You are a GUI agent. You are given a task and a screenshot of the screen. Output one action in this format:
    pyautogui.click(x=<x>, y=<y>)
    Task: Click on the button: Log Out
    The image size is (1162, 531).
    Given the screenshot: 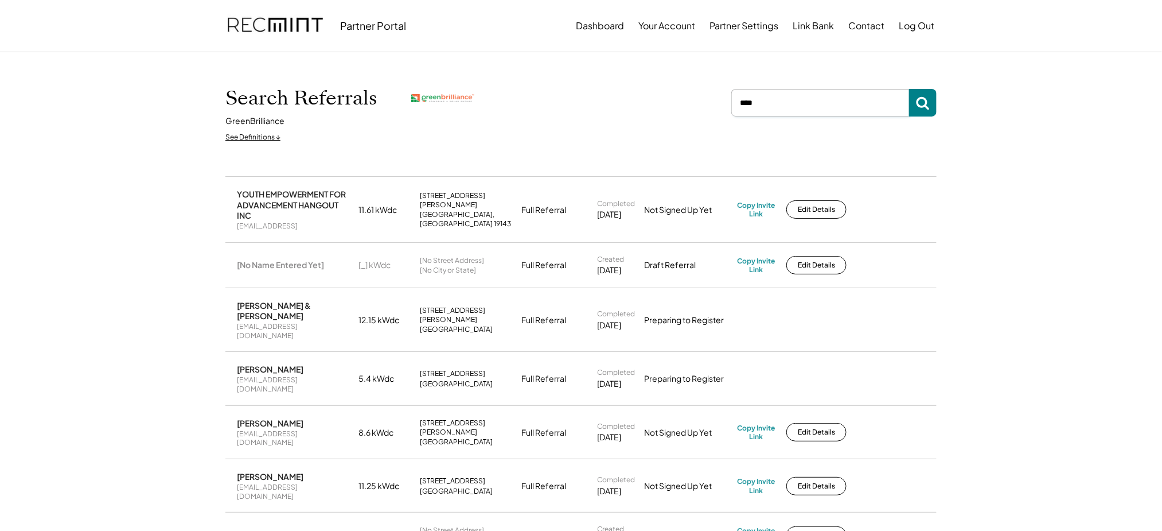 What is the action you would take?
    pyautogui.click(x=917, y=26)
    